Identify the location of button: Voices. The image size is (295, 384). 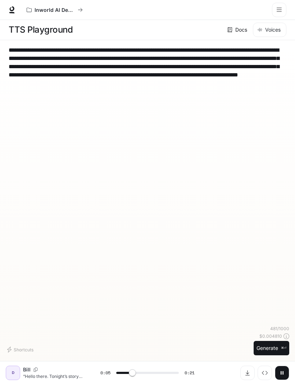
(269, 30).